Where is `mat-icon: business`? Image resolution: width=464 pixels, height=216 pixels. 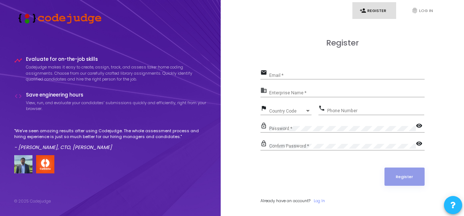 mat-icon: business is located at coordinates (265, 91).